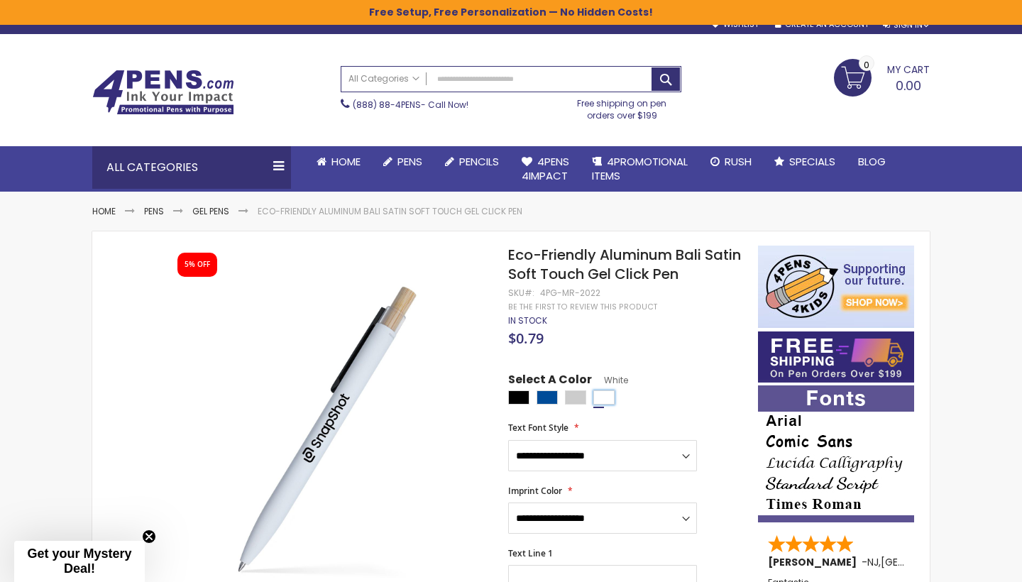 The image size is (1022, 582). What do you see at coordinates (812, 161) in the screenshot?
I see `span: Specials` at bounding box center [812, 161].